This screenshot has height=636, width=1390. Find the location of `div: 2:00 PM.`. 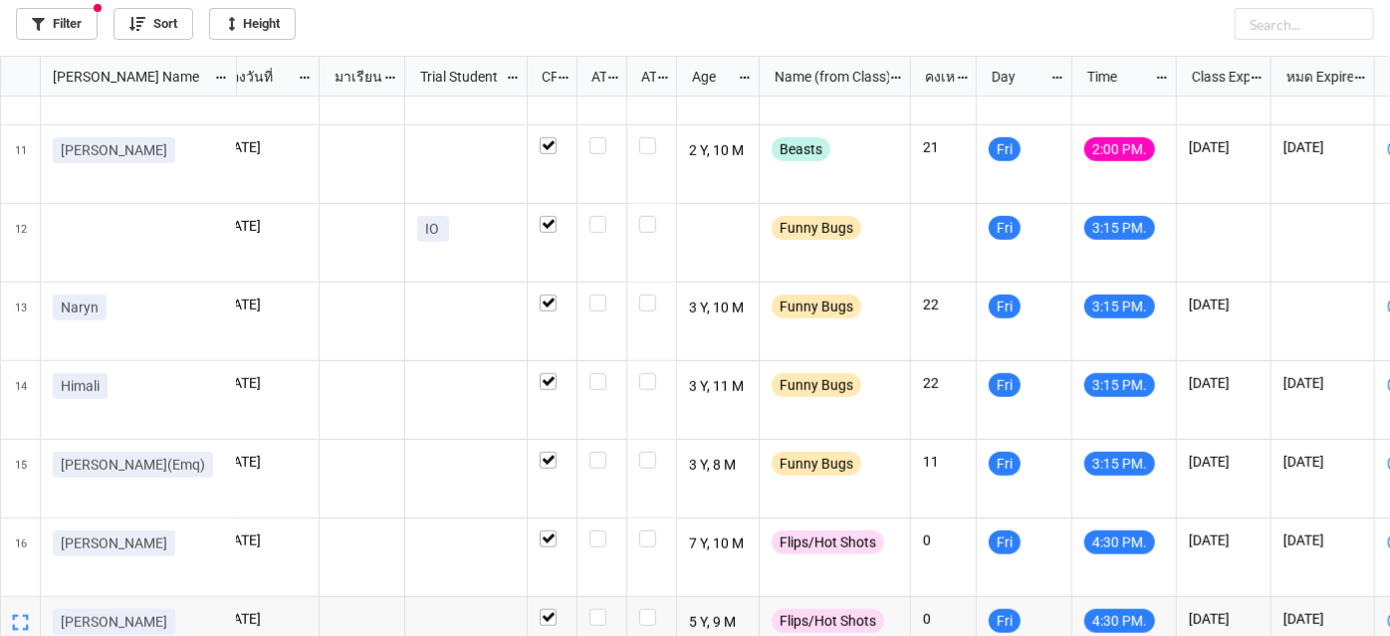

div: 2:00 PM. is located at coordinates (1119, 149).